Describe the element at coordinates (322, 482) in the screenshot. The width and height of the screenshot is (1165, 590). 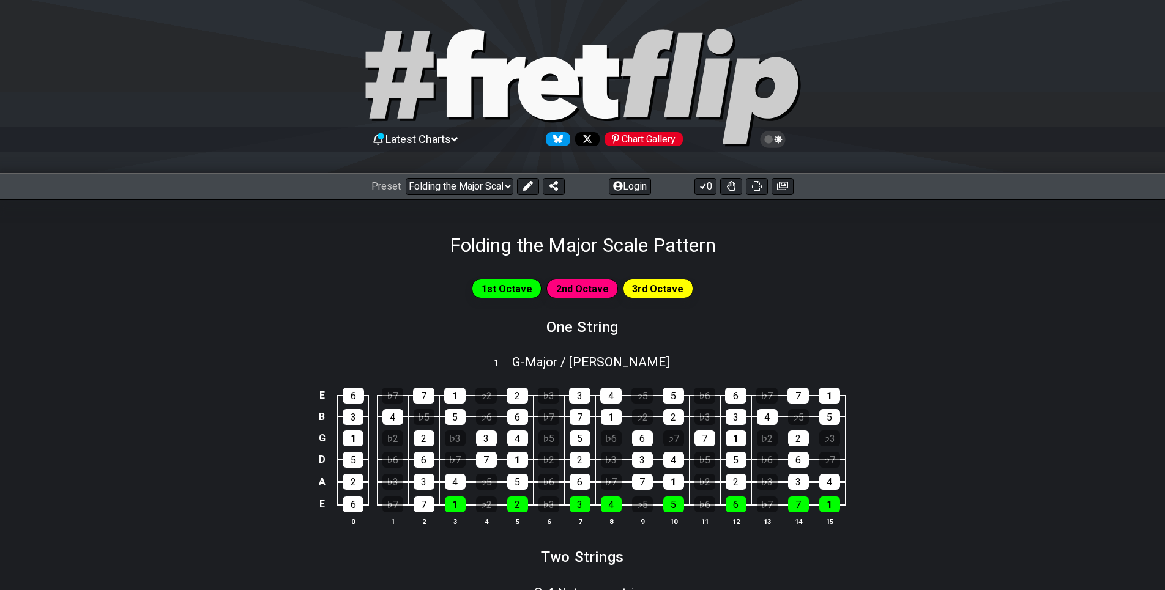
I see `td: A` at that location.